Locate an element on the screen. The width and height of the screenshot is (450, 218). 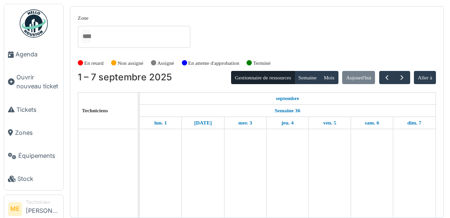
button: Mois is located at coordinates (329, 77).